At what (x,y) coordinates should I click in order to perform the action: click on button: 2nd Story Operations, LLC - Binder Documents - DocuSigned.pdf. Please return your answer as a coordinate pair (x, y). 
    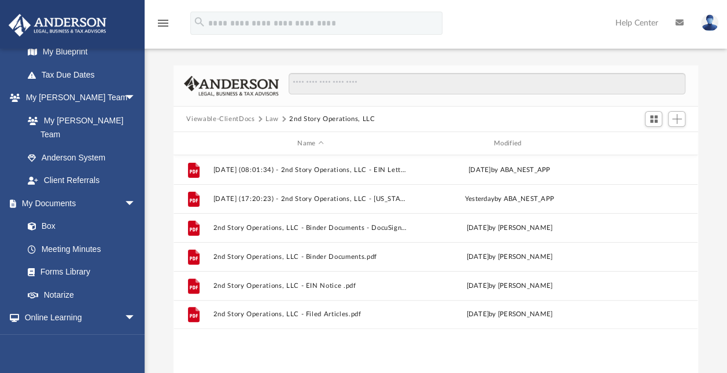
    Looking at the image, I should click on (311, 227).